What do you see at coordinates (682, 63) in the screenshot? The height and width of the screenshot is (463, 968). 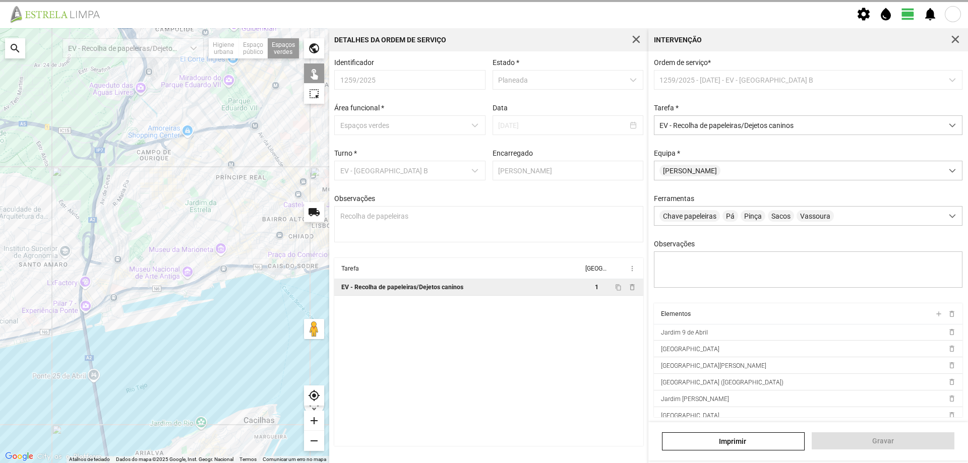 I see `span: Ordem de serviço` at bounding box center [682, 63].